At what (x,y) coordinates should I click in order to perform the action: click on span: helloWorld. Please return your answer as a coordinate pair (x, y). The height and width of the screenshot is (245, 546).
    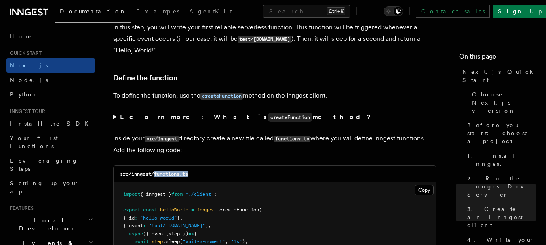
    Looking at the image, I should click on (174, 210).